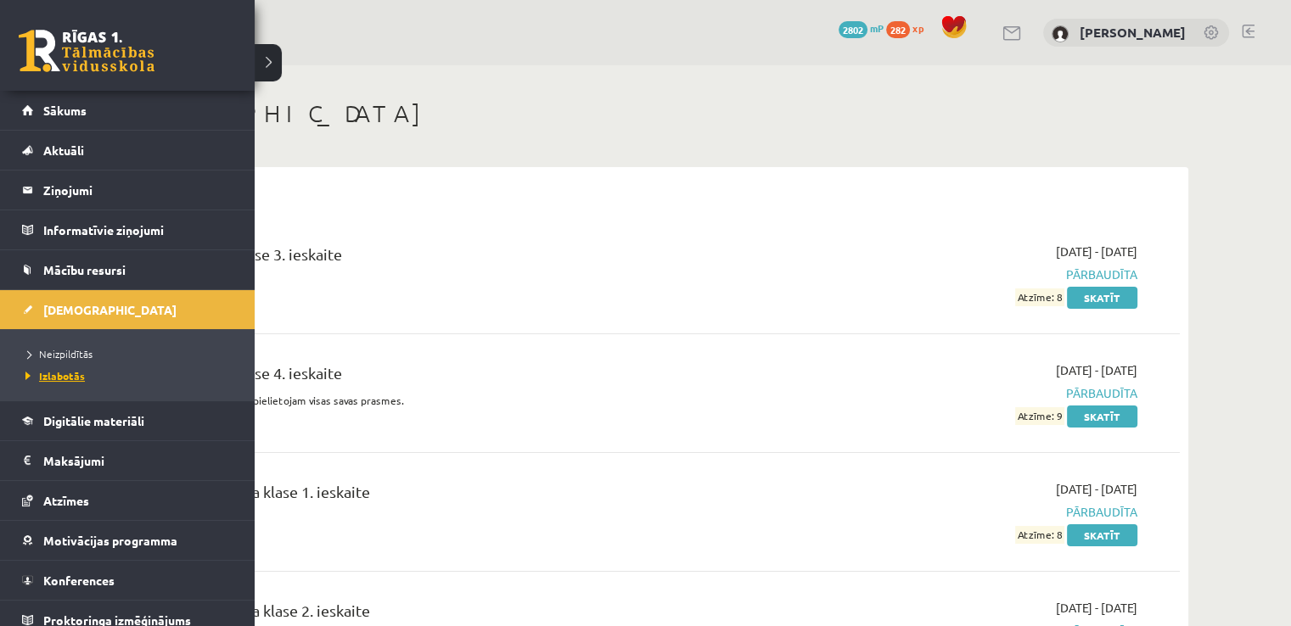  I want to click on a: Sākums, so click(127, 110).